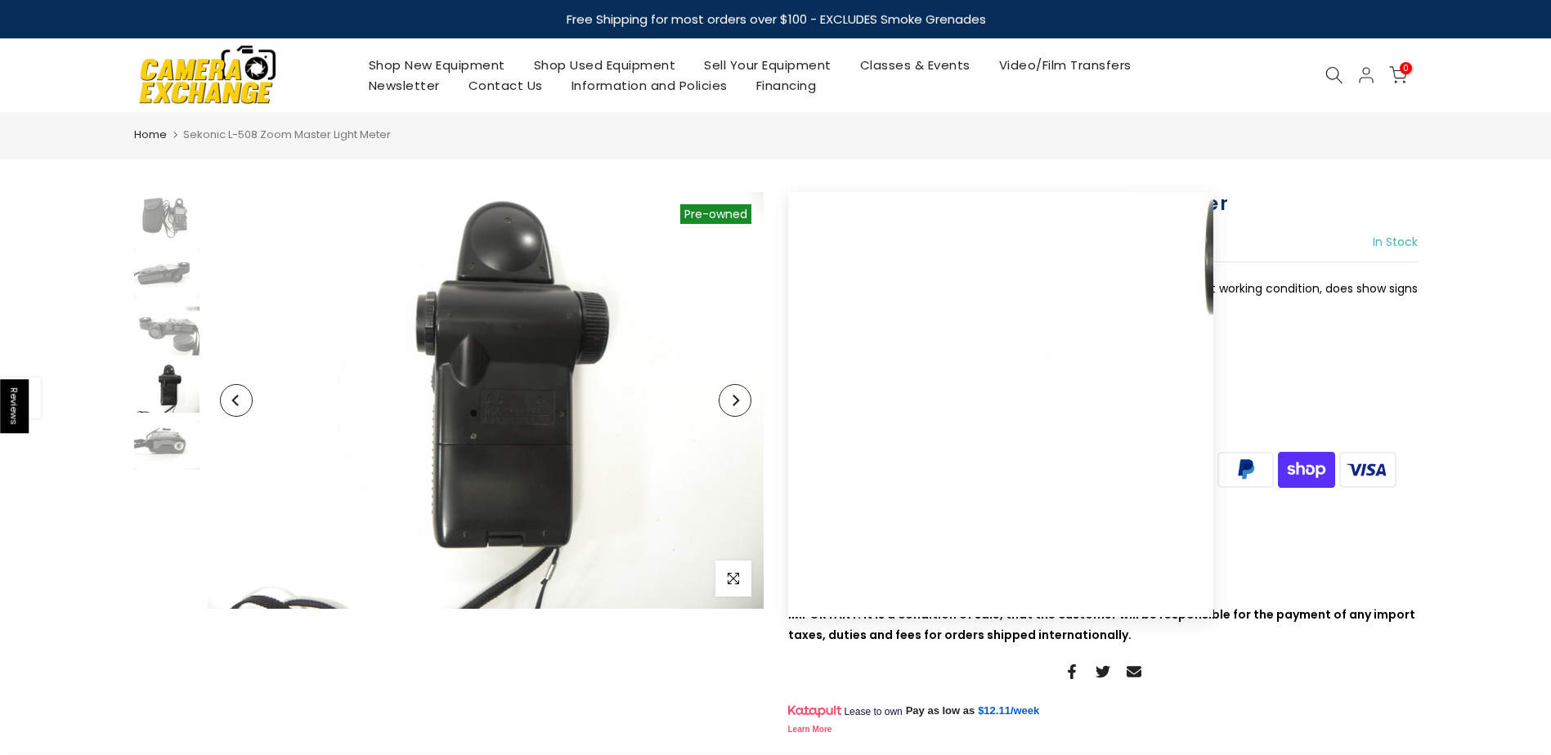 The width and height of the screenshot is (1551, 755). What do you see at coordinates (1065, 65) in the screenshot?
I see `a: Video/Film Transfers` at bounding box center [1065, 65].